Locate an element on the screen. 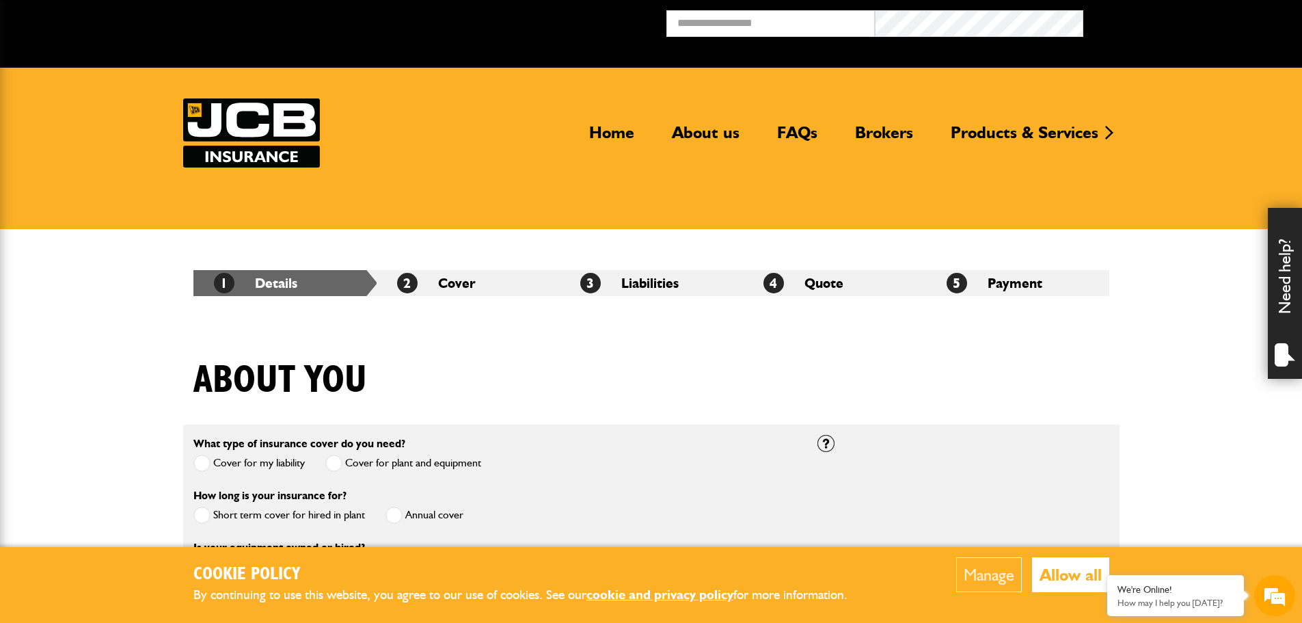 The width and height of the screenshot is (1302, 623). label: Cover for plant and equipment is located at coordinates (403, 463).